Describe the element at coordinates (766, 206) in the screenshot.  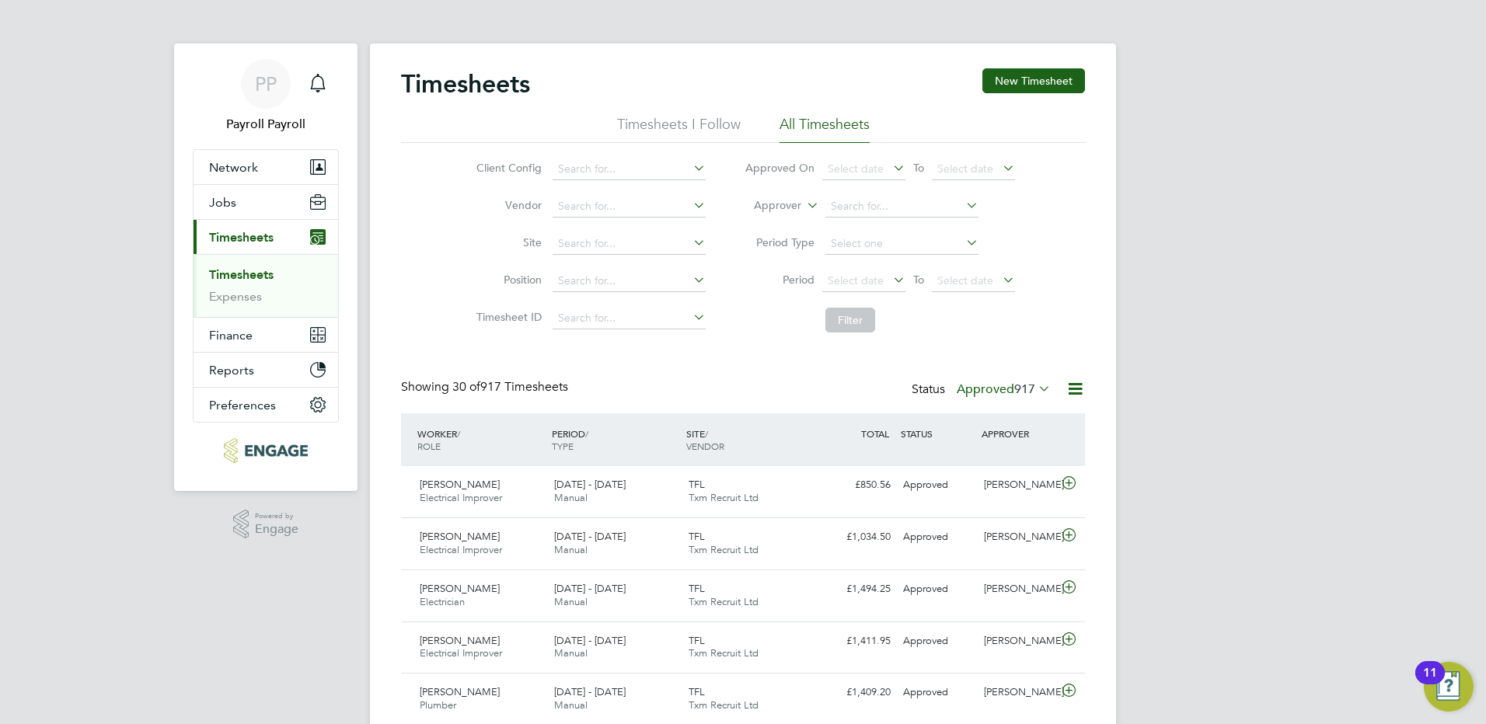
I see `label: Approver` at that location.